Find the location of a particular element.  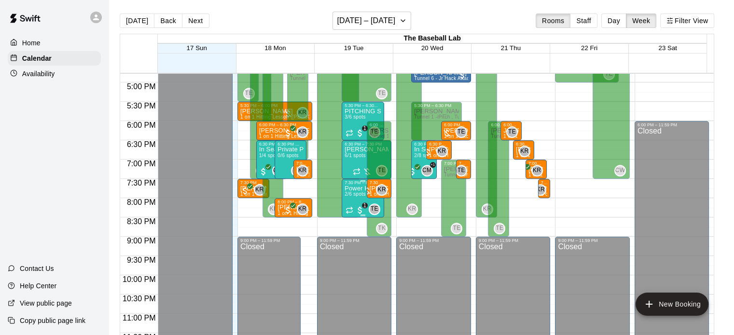

div: 7:30 PM – 8:00 PM: Cohen Howard is located at coordinates (253, 189).